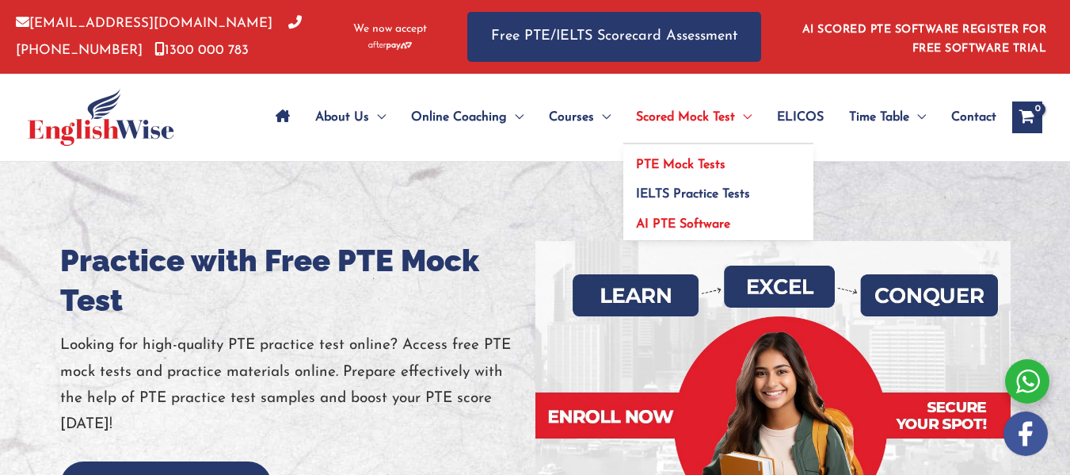  Describe the element at coordinates (101, 117) in the screenshot. I see `img: cropped-ew-logo` at that location.